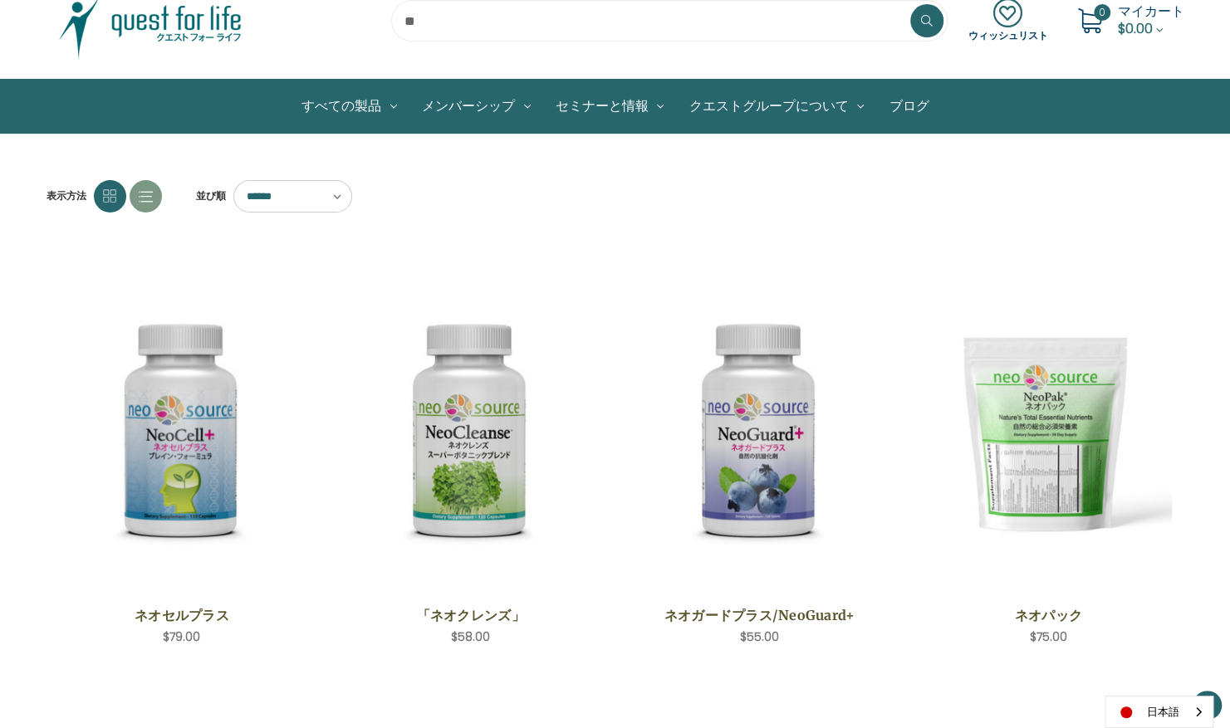  Describe the element at coordinates (1151, 11) in the screenshot. I see `span: マイカート` at that location.